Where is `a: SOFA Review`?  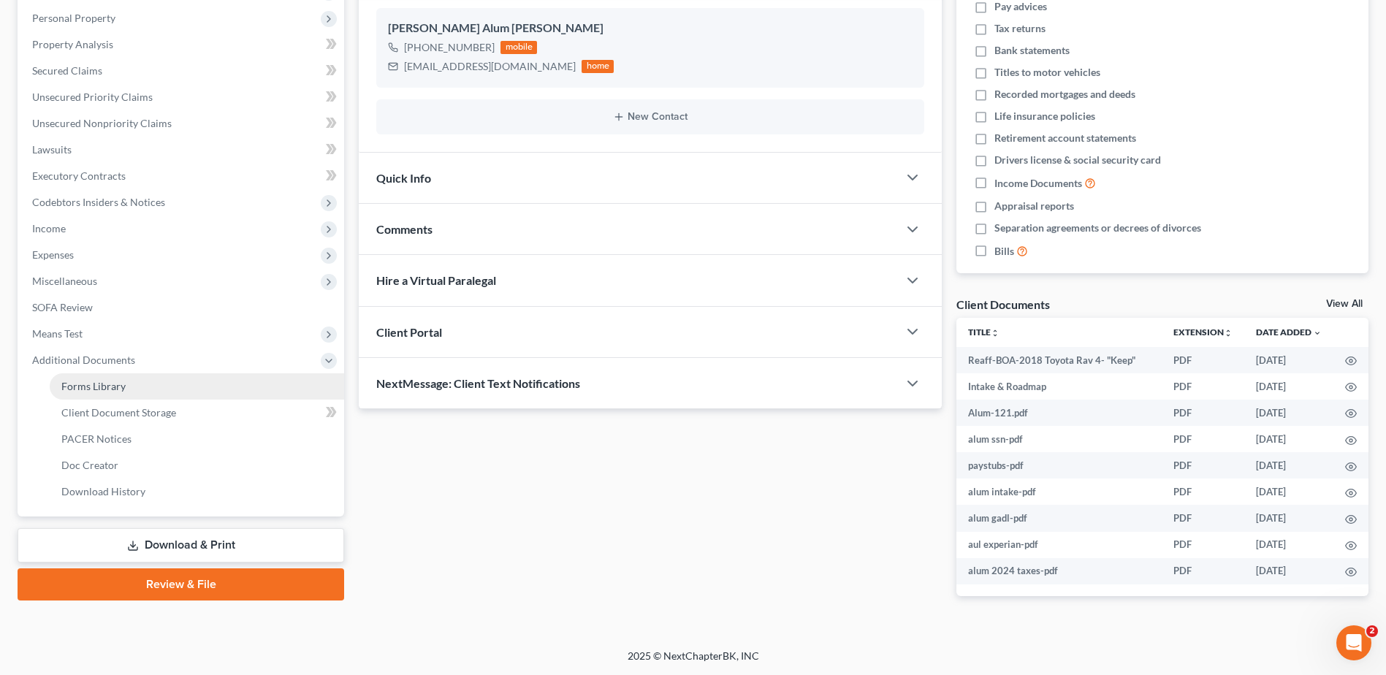
a: SOFA Review is located at coordinates (182, 308).